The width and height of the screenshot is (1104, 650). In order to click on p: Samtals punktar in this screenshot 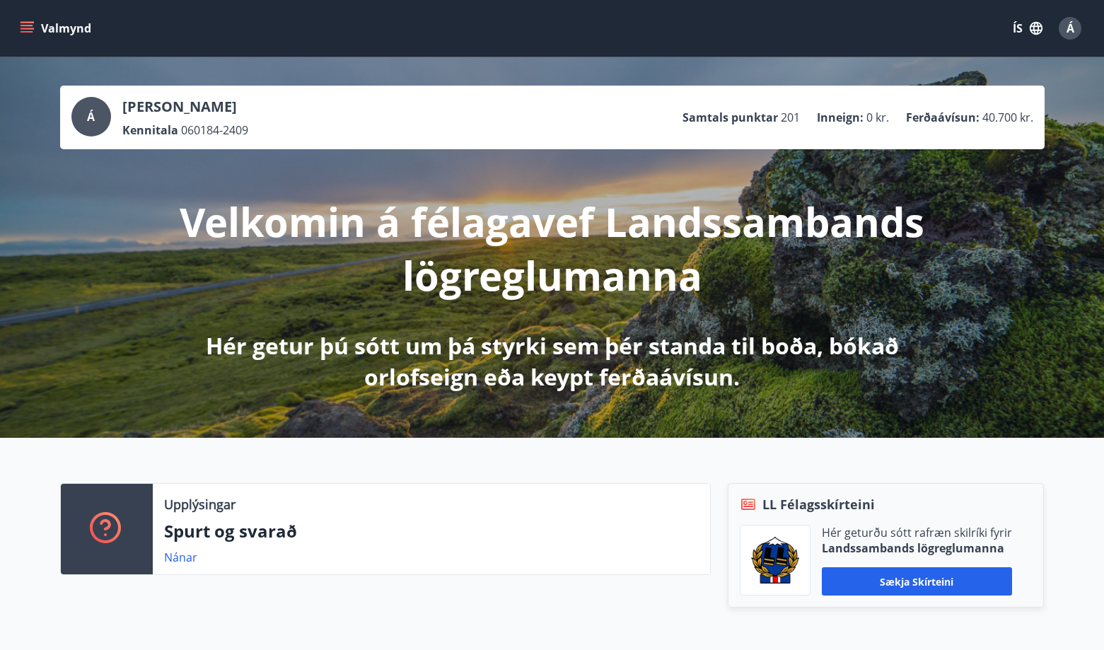, I will do `click(730, 117)`.